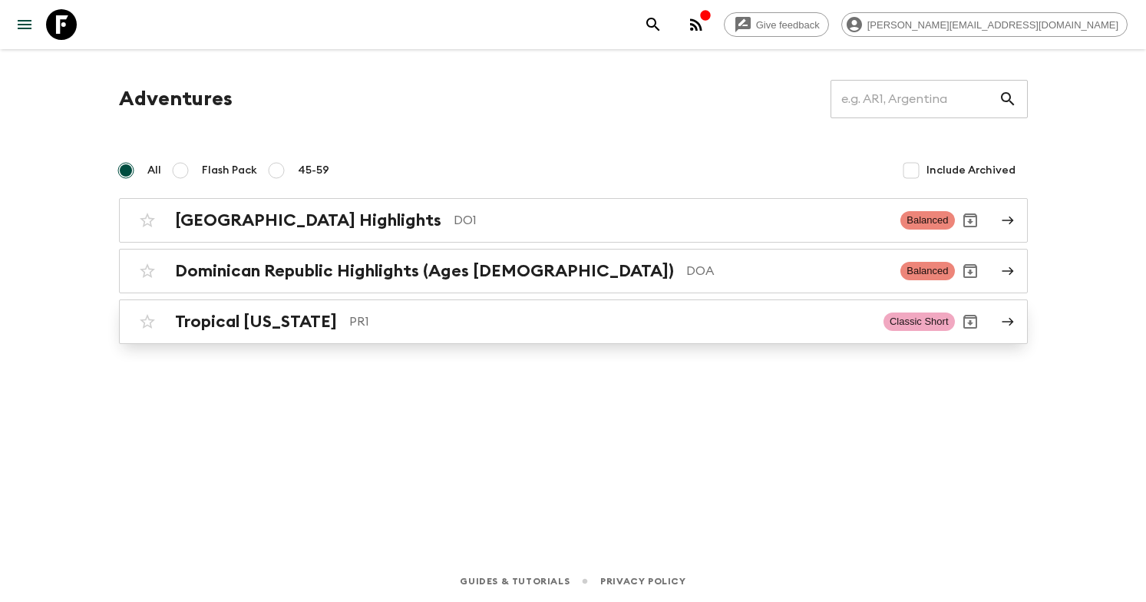 This screenshot has width=1146, height=602. What do you see at coordinates (971, 170) in the screenshot?
I see `span: Include Archived` at bounding box center [971, 170].